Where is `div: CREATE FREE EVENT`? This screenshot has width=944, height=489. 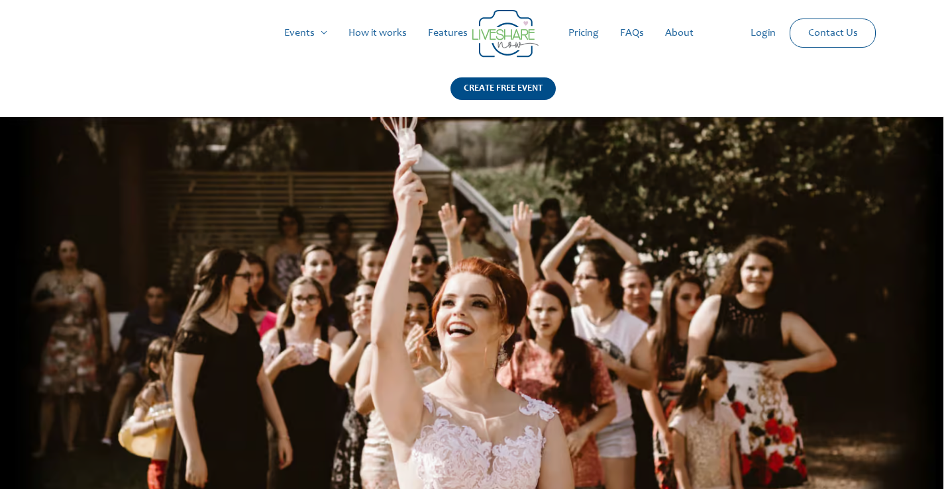
div: CREATE FREE EVENT is located at coordinates (503, 89).